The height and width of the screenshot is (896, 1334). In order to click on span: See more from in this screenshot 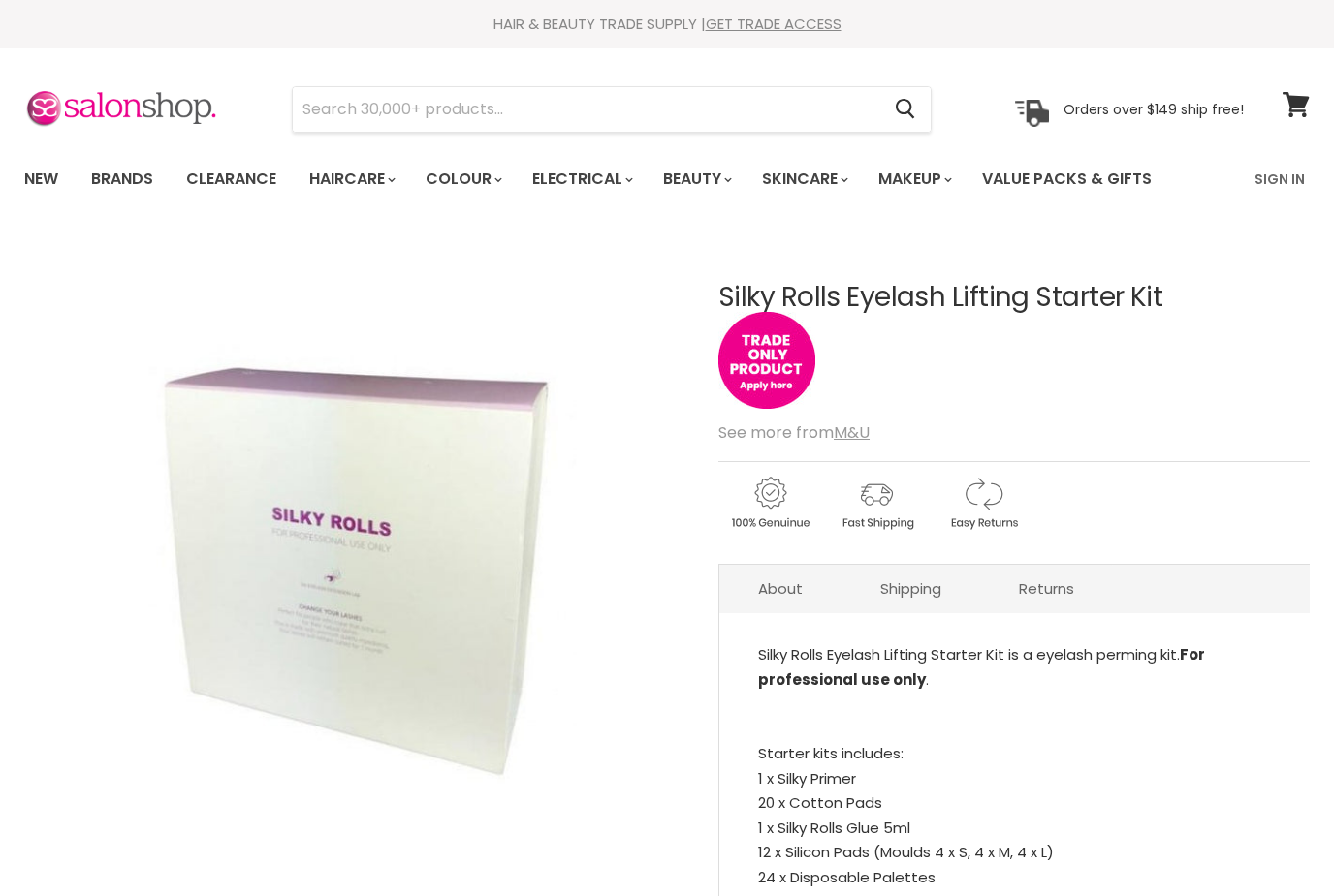, I will do `click(794, 432)`.